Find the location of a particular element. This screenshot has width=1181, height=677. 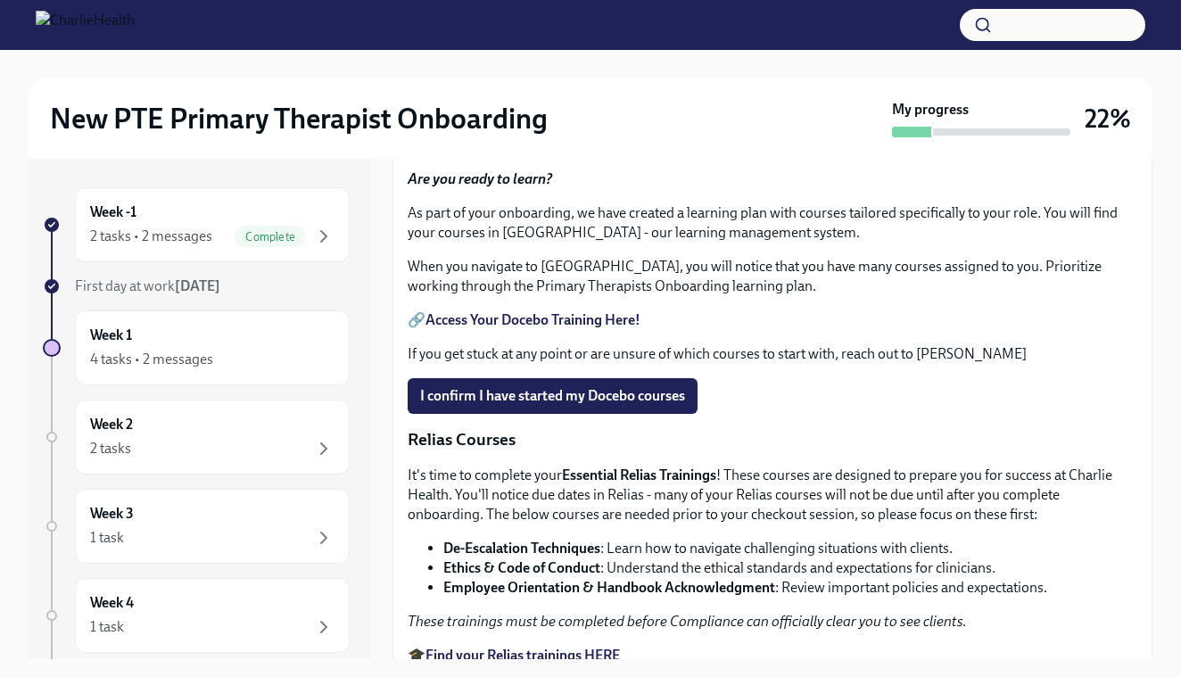

div: 4 tasks • 2 messages is located at coordinates (152, 359).